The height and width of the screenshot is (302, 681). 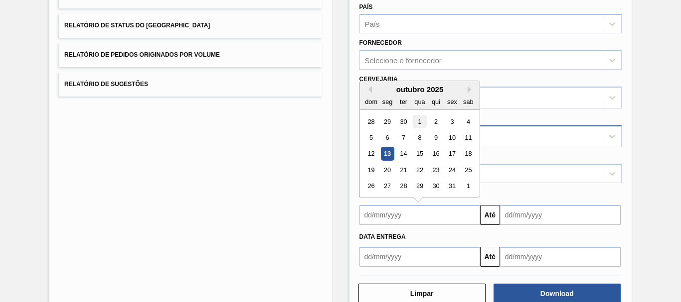 What do you see at coordinates (419, 154) in the screenshot?
I see `div: month 2025-10` at bounding box center [419, 154].